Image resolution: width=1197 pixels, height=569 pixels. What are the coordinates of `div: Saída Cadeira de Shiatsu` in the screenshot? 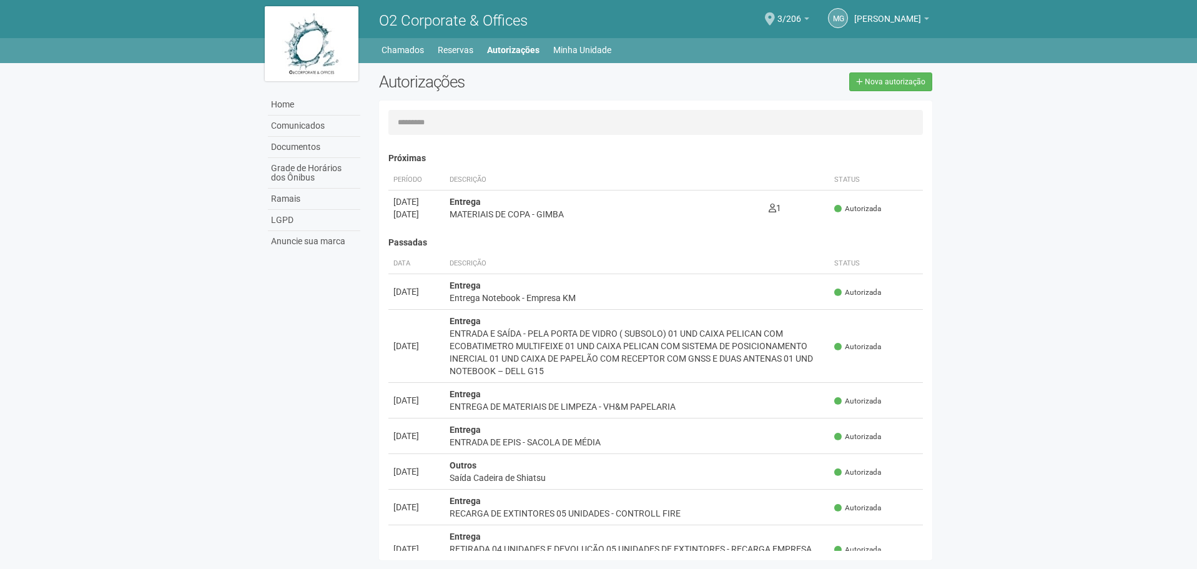 It's located at (637, 478).